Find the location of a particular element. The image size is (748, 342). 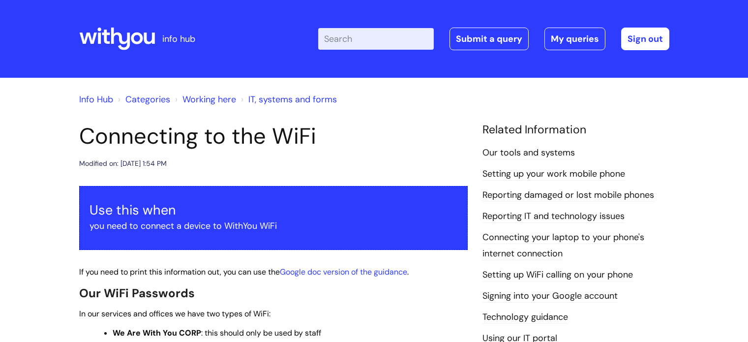

span: Our WiFi Passwords is located at coordinates (137, 293).